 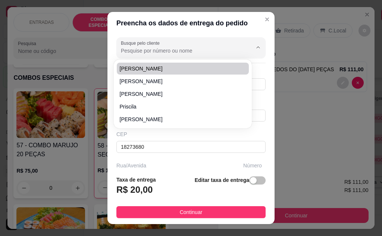 What do you see at coordinates (134, 190) in the screenshot?
I see `h3: R$ 20,00` at bounding box center [134, 190].